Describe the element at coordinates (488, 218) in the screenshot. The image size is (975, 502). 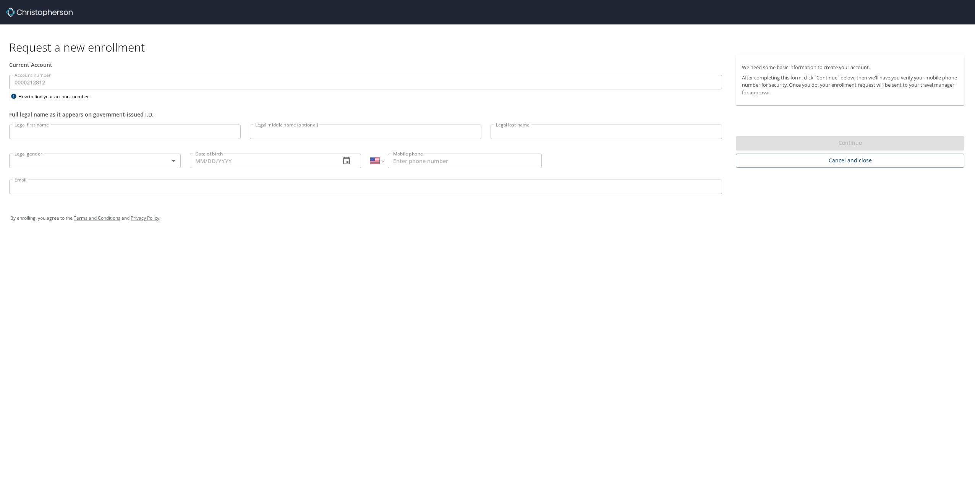
I see `div: By enrolling, you agree to the and .` at that location.